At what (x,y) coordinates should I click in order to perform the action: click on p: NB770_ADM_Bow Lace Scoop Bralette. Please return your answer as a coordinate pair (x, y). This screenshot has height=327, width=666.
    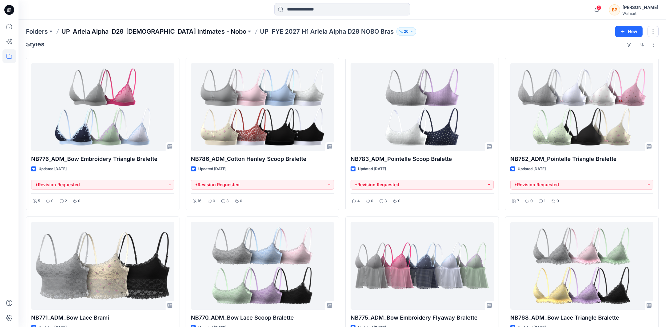
    Looking at the image, I should click on (262, 317).